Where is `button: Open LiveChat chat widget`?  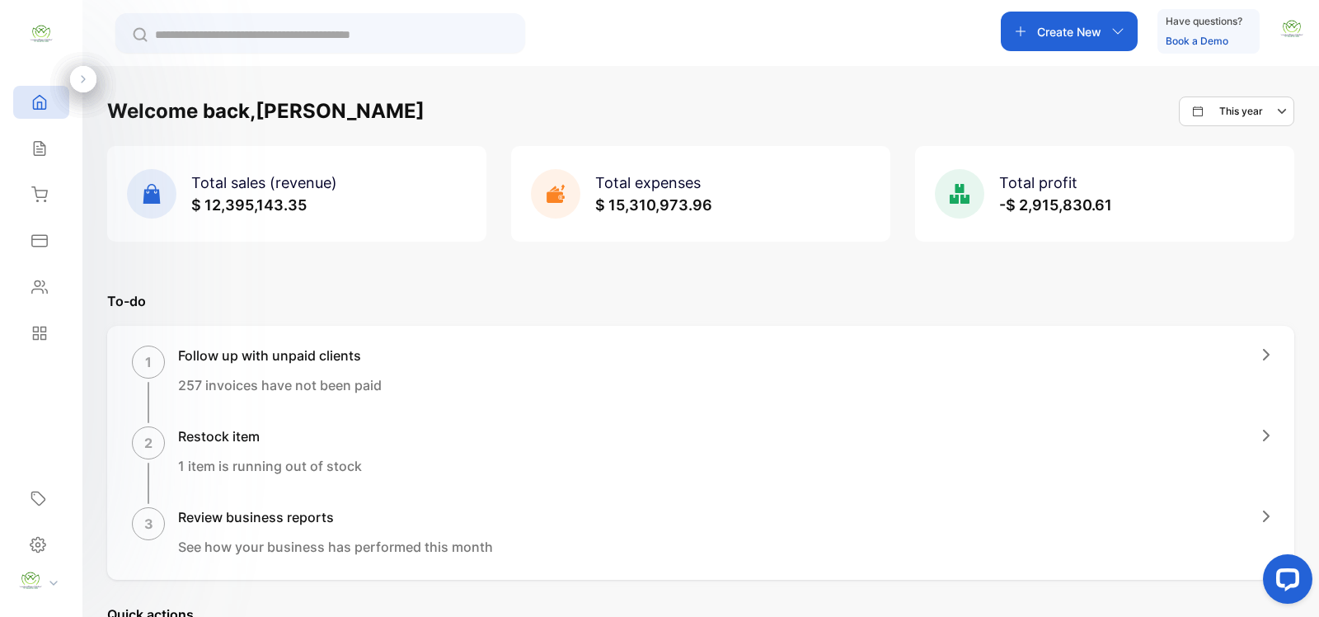 button: Open LiveChat chat widget is located at coordinates (38, 31).